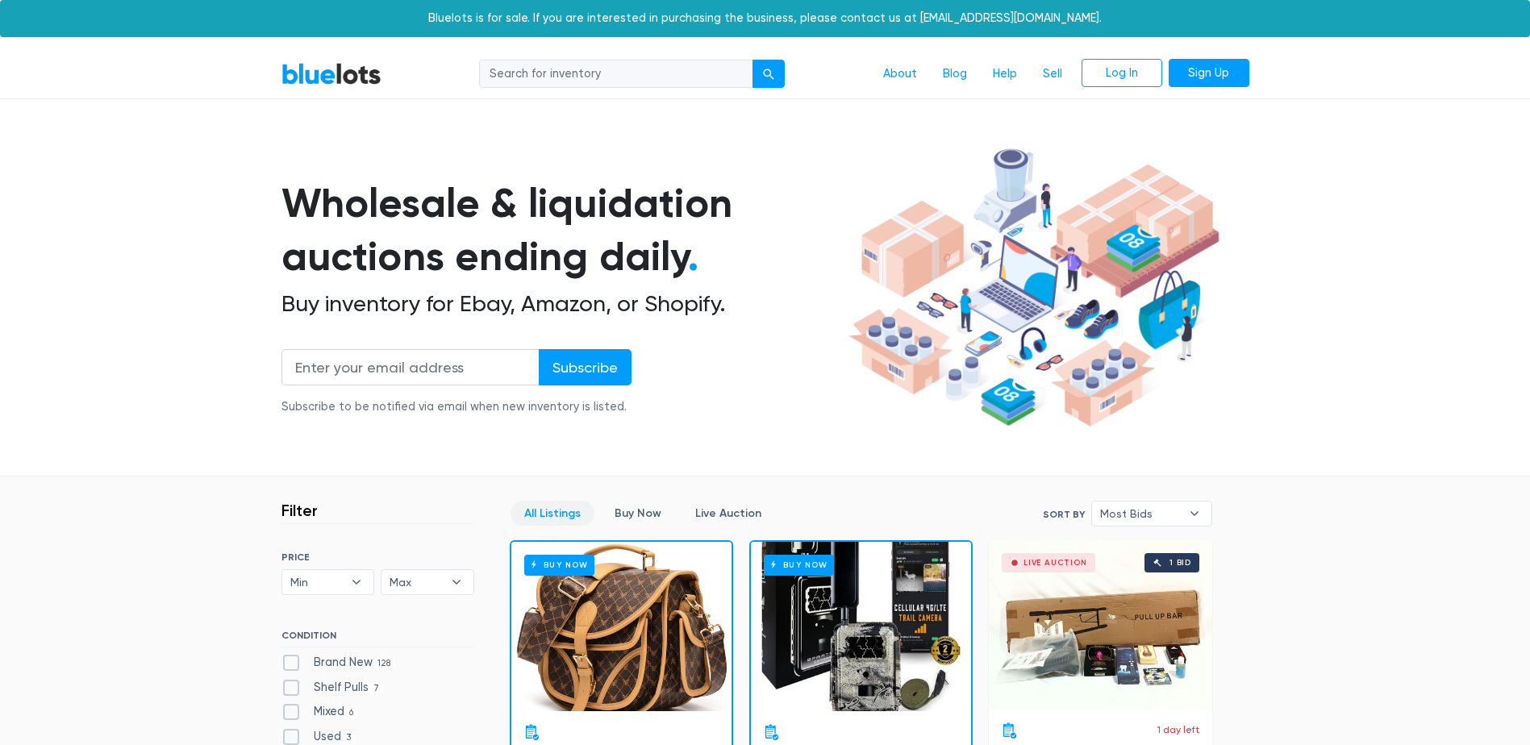 This screenshot has height=745, width=1530. Describe the element at coordinates (410, 367) in the screenshot. I see `input: Enter your email address` at that location.